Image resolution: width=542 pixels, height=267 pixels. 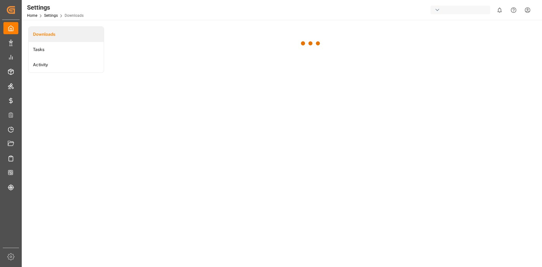 I want to click on a: Settings, so click(x=51, y=16).